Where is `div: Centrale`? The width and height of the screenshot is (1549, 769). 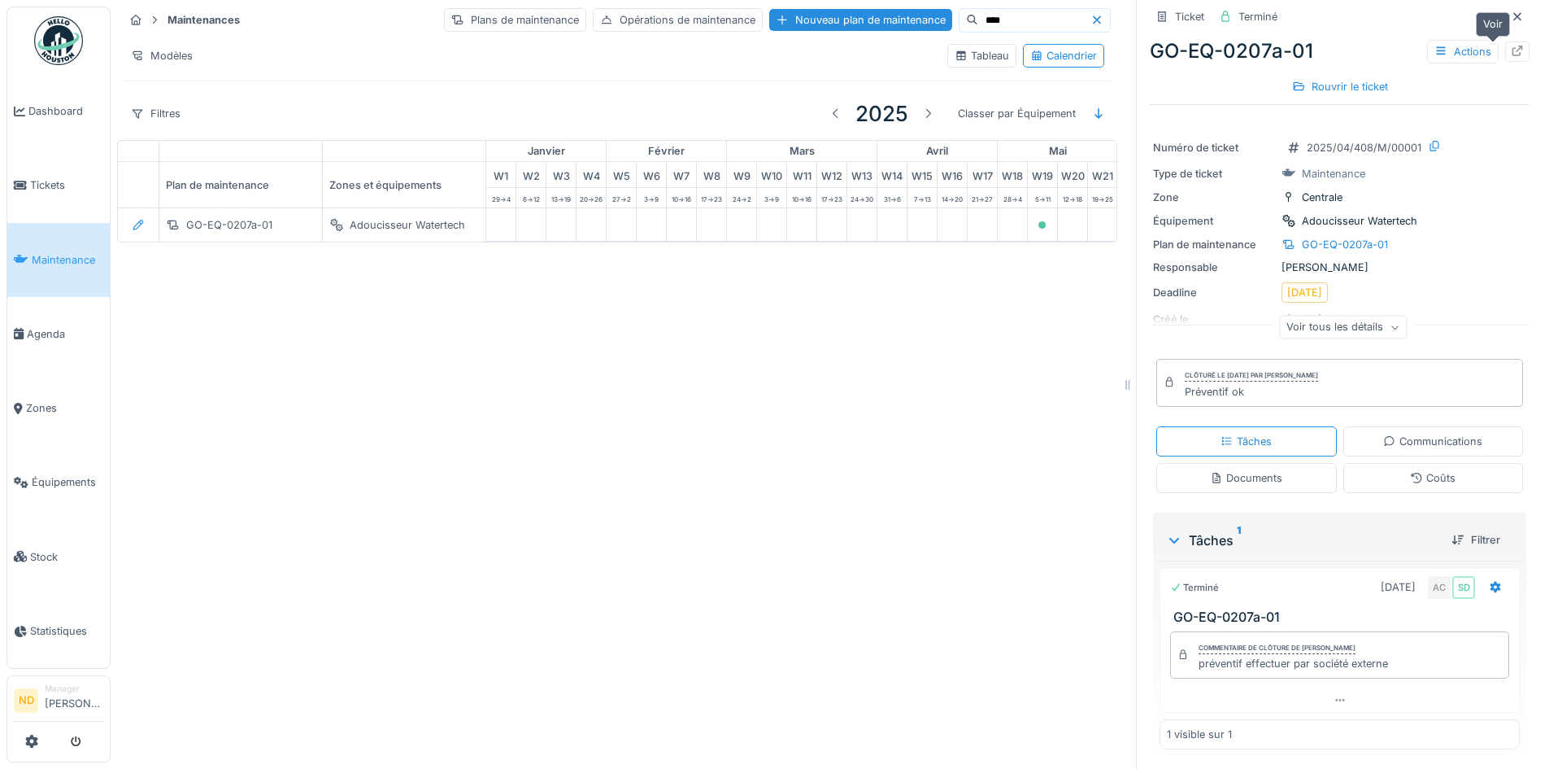 div: Centrale is located at coordinates (1322, 197).